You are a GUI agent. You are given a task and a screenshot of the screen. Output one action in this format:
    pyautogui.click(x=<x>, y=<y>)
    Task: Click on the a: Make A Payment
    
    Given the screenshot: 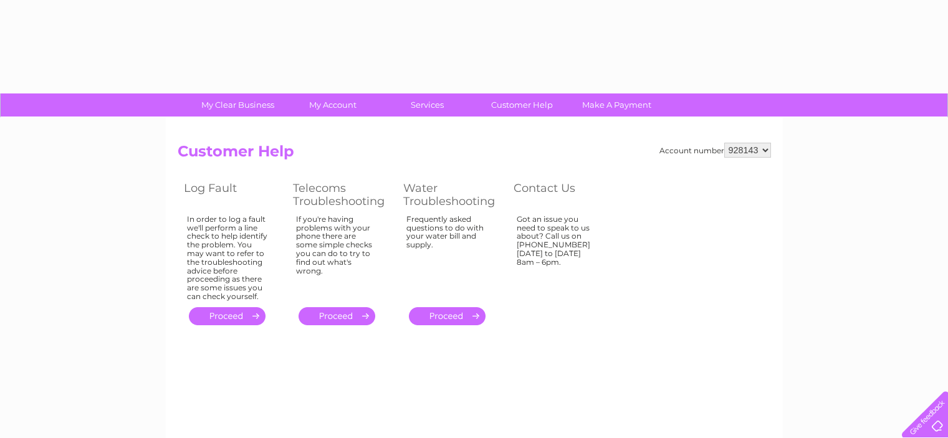 What is the action you would take?
    pyautogui.click(x=616, y=105)
    